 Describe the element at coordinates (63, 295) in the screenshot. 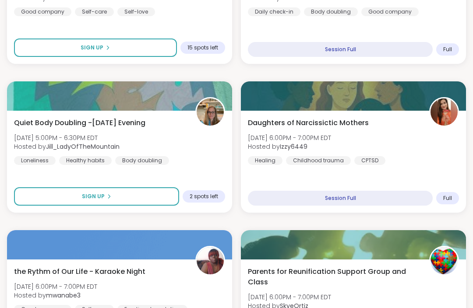

I see `b: mwanabe3` at that location.